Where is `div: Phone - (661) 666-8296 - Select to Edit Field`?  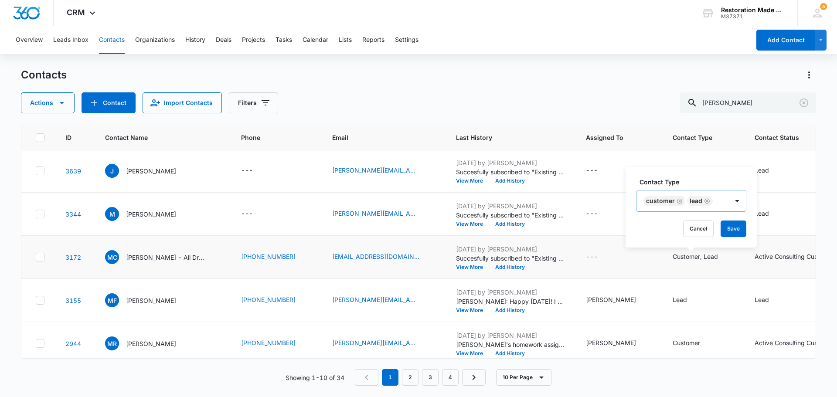 div: Phone - (661) 666-8296 - Select to Edit Field is located at coordinates (276, 300).